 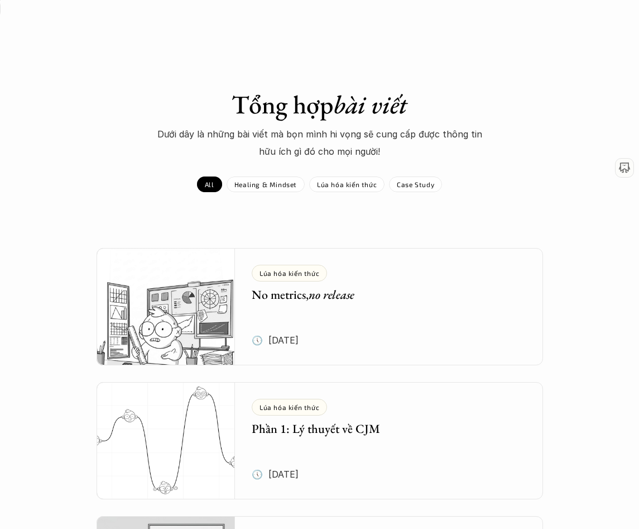 What do you see at coordinates (332, 294) in the screenshot?
I see `em: no release` at bounding box center [332, 294].